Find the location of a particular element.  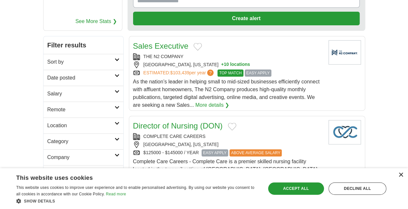

button: +10 locations is located at coordinates (235, 65).